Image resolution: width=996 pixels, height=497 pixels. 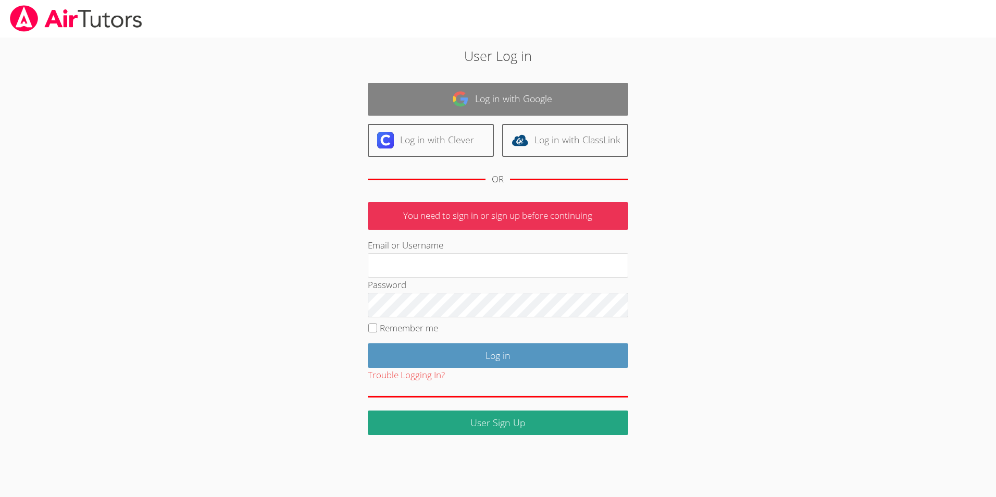 I want to click on label: Remember me, so click(x=409, y=328).